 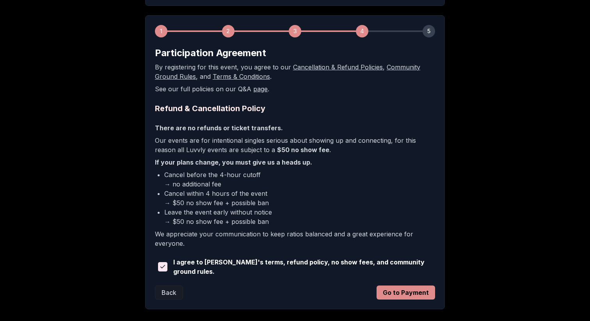 What do you see at coordinates (295, 72) in the screenshot?
I see `p: By registering for this event, you agree to our , , and .` at bounding box center [295, 72].